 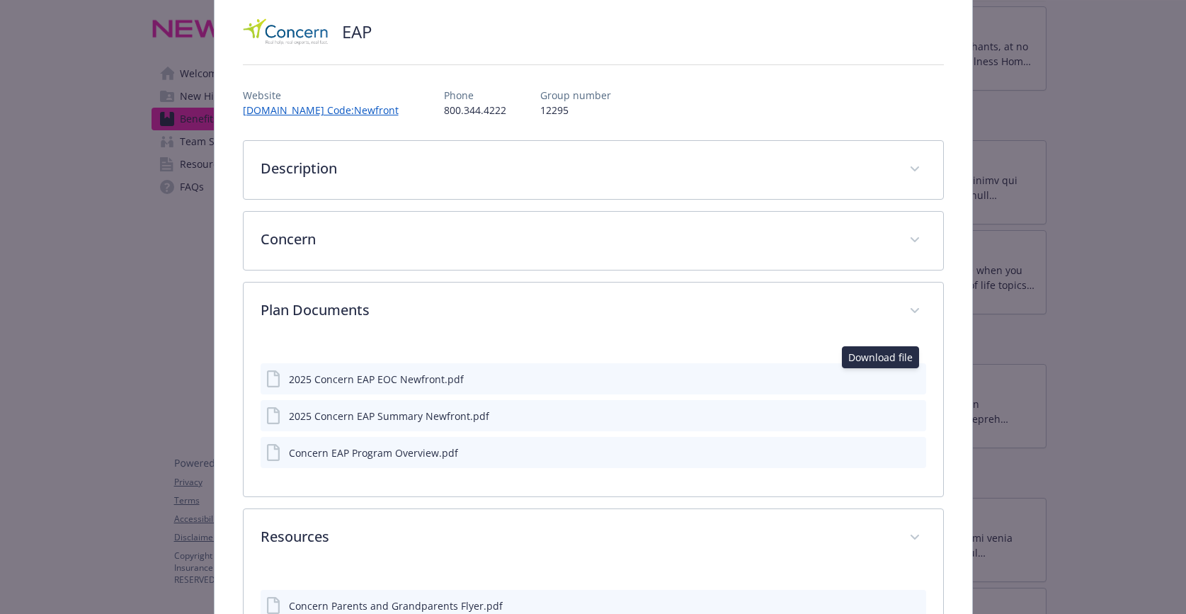 What do you see at coordinates (475, 95) in the screenshot?
I see `p: Phone` at bounding box center [475, 95].